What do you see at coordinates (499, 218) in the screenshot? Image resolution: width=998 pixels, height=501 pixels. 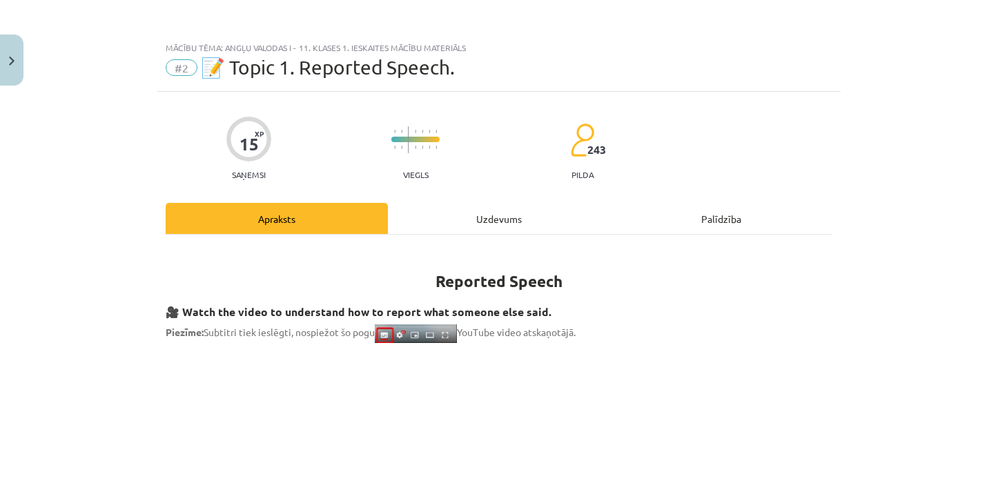 I see `div: Uzdevums` at bounding box center [499, 218].